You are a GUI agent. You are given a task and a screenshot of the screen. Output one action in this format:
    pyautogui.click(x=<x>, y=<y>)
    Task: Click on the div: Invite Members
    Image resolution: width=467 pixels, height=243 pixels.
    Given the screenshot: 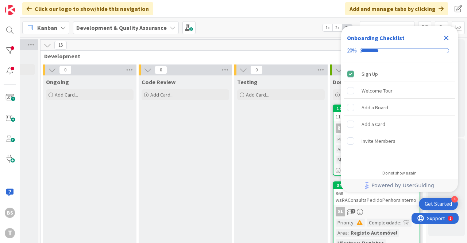 What is the action you would take?
    pyautogui.click(x=378, y=141)
    